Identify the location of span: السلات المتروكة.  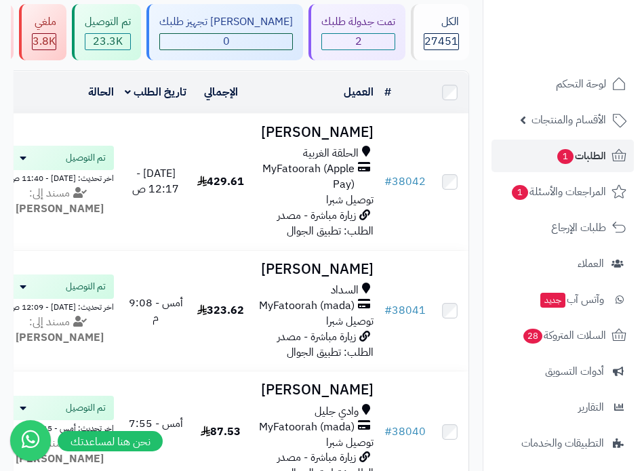
(564, 336).